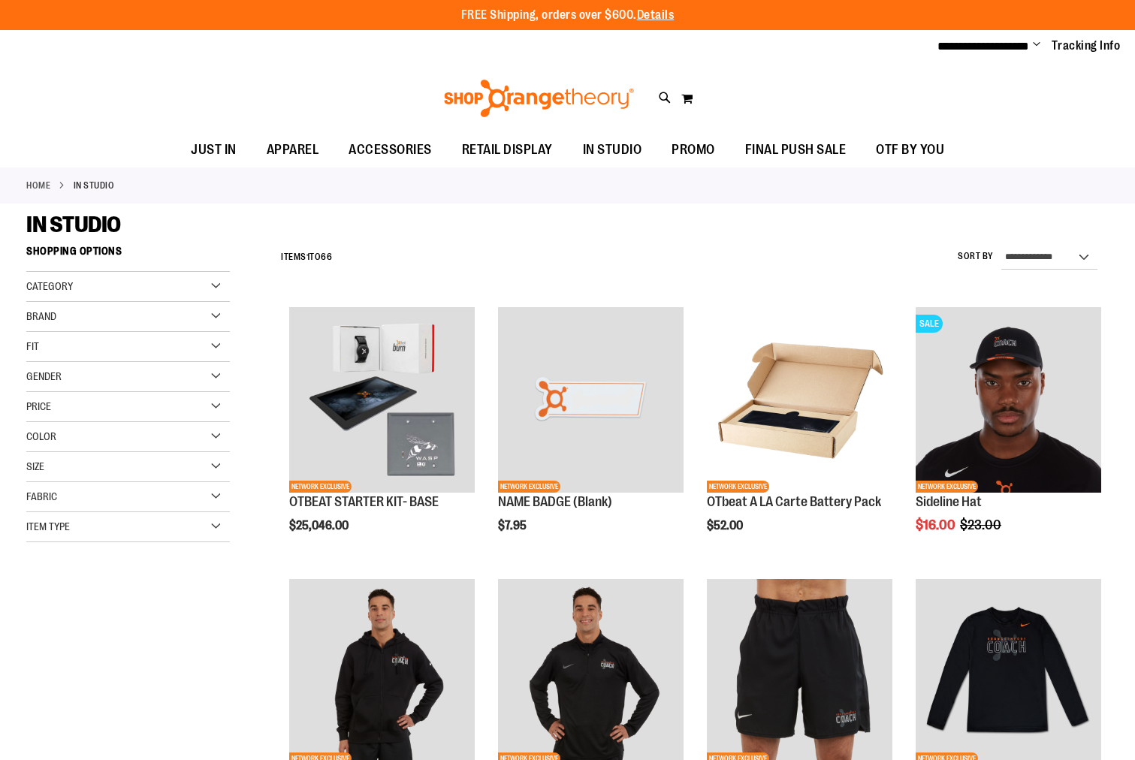  What do you see at coordinates (799, 400) in the screenshot?
I see `img: Product image for OTbeat A LA Carte Battery Pack` at bounding box center [799, 400].